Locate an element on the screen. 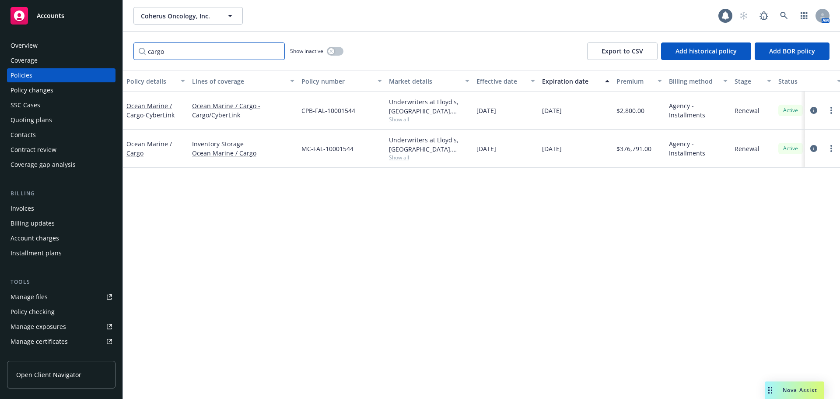  span: $2,800.00 is located at coordinates (630, 110).